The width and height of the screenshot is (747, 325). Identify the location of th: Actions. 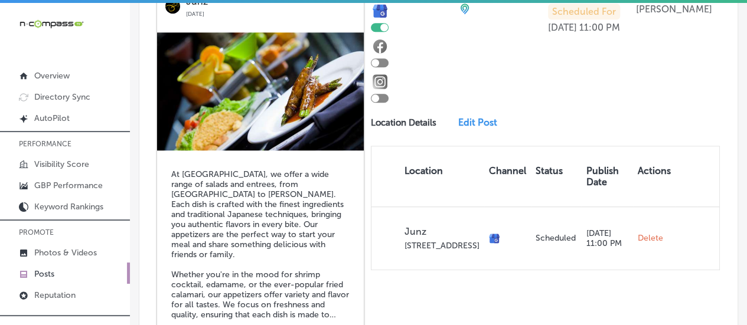
(655, 177).